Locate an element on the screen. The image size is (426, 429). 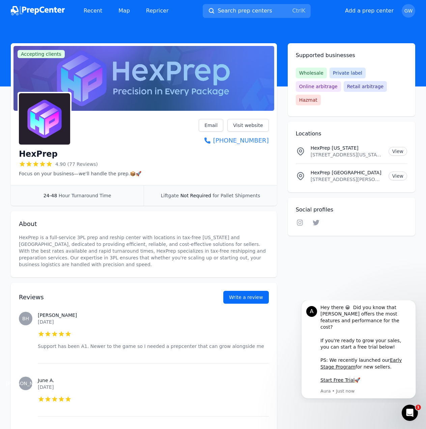
span: Hazmat is located at coordinates (309, 100).